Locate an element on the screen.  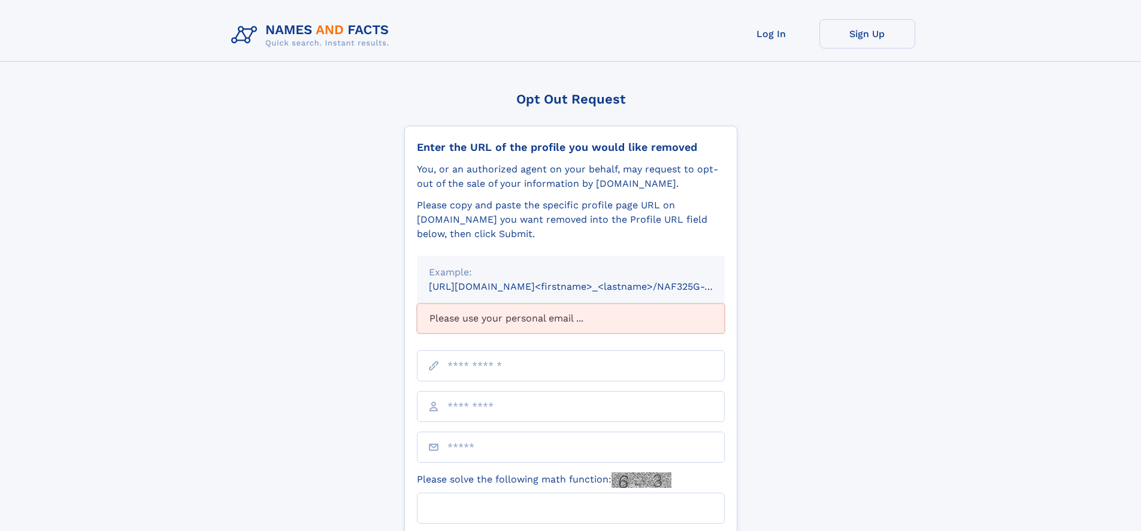
label: Please solve the following math function: is located at coordinates (544, 480).